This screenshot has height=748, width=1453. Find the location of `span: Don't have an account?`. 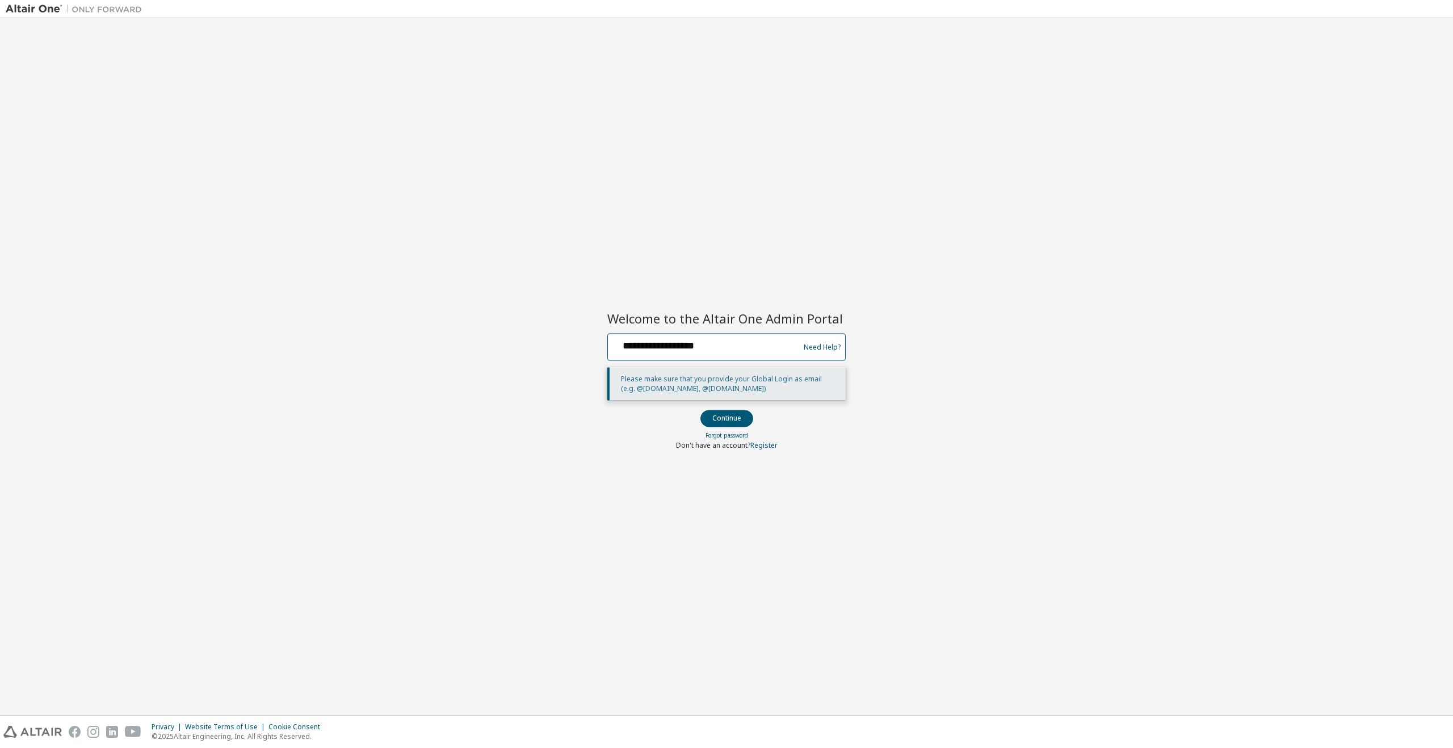

span: Don't have an account? is located at coordinates (713, 446).